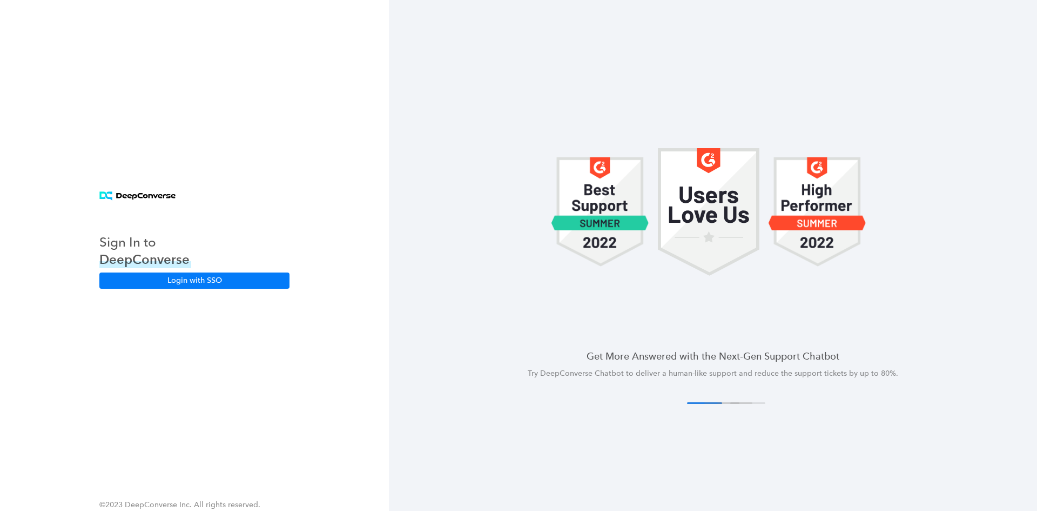 Image resolution: width=1037 pixels, height=511 pixels. I want to click on h4: Get More Answered with the Next-Gen Support Chatbot, so click(713, 356).